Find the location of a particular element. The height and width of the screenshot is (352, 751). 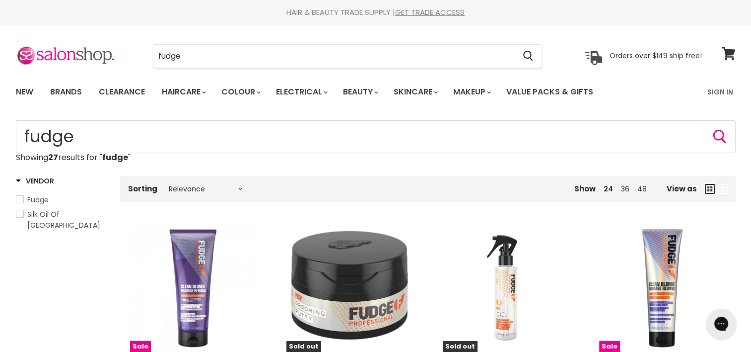

span: Vendor is located at coordinates (35, 181).